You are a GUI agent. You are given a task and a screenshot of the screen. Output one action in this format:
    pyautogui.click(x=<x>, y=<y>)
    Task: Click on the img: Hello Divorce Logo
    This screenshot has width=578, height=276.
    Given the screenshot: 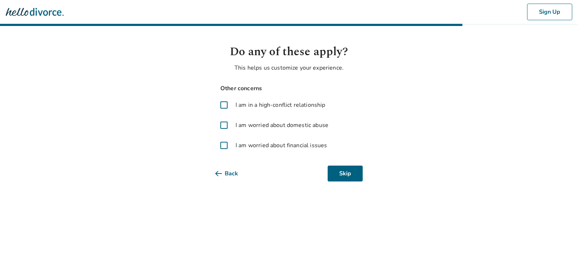 What is the action you would take?
    pyautogui.click(x=35, y=12)
    